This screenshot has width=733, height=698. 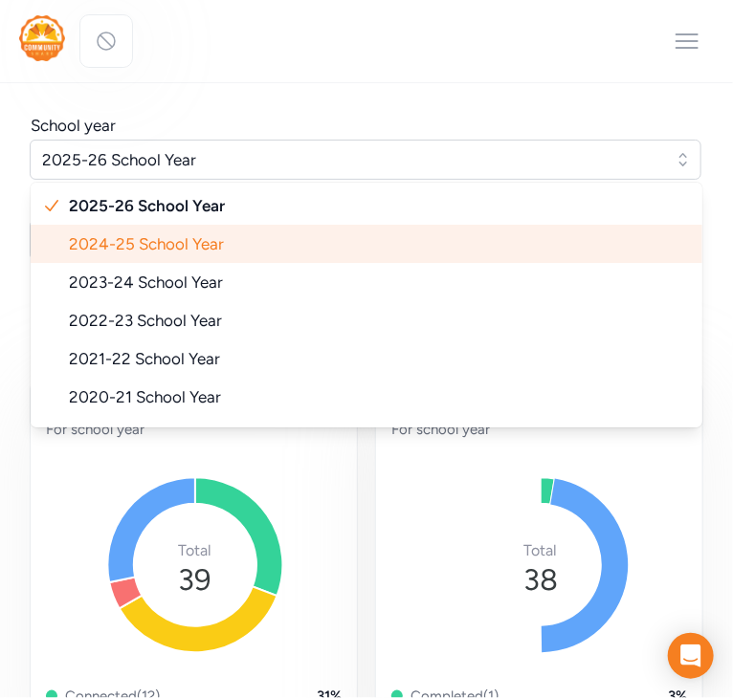 I want to click on span: 2022-23 School Year, so click(x=145, y=320).